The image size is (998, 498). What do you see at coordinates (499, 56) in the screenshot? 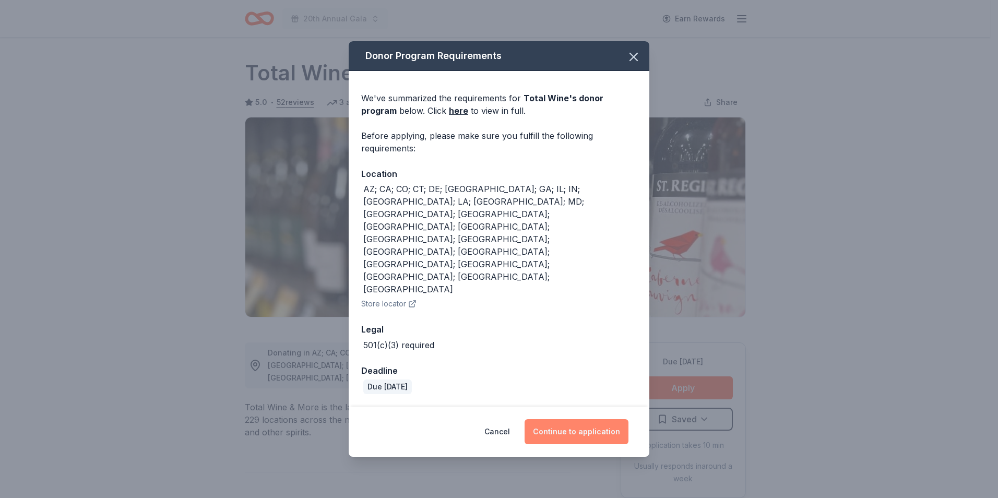
I see `div: Donor Program Requirements` at bounding box center [499, 56].